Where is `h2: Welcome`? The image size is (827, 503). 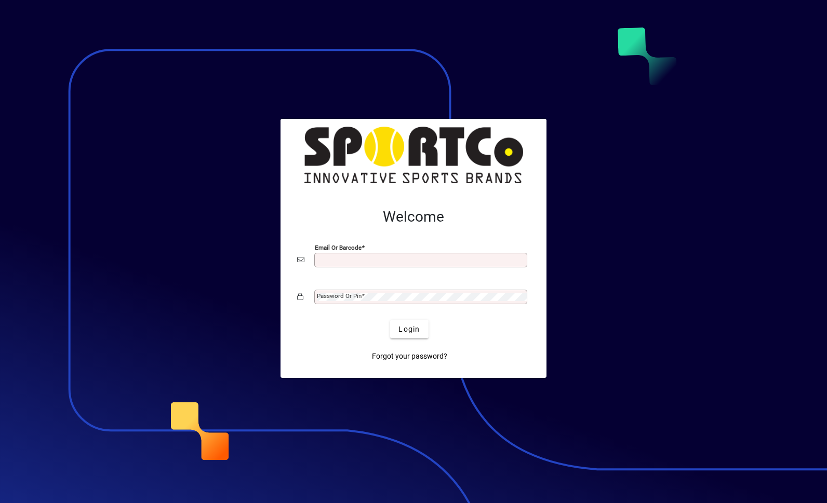 h2: Welcome is located at coordinates (413, 217).